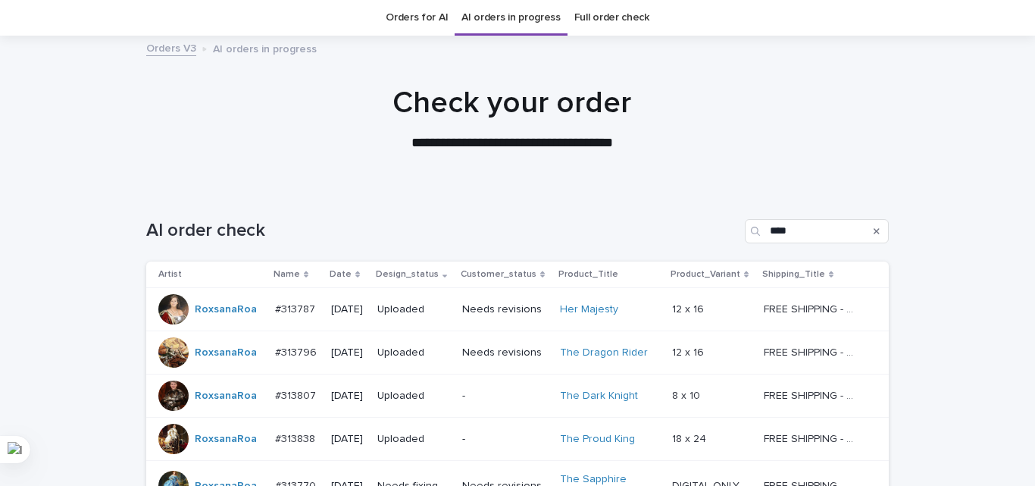 The image size is (1035, 486). I want to click on p: #313787, so click(296, 308).